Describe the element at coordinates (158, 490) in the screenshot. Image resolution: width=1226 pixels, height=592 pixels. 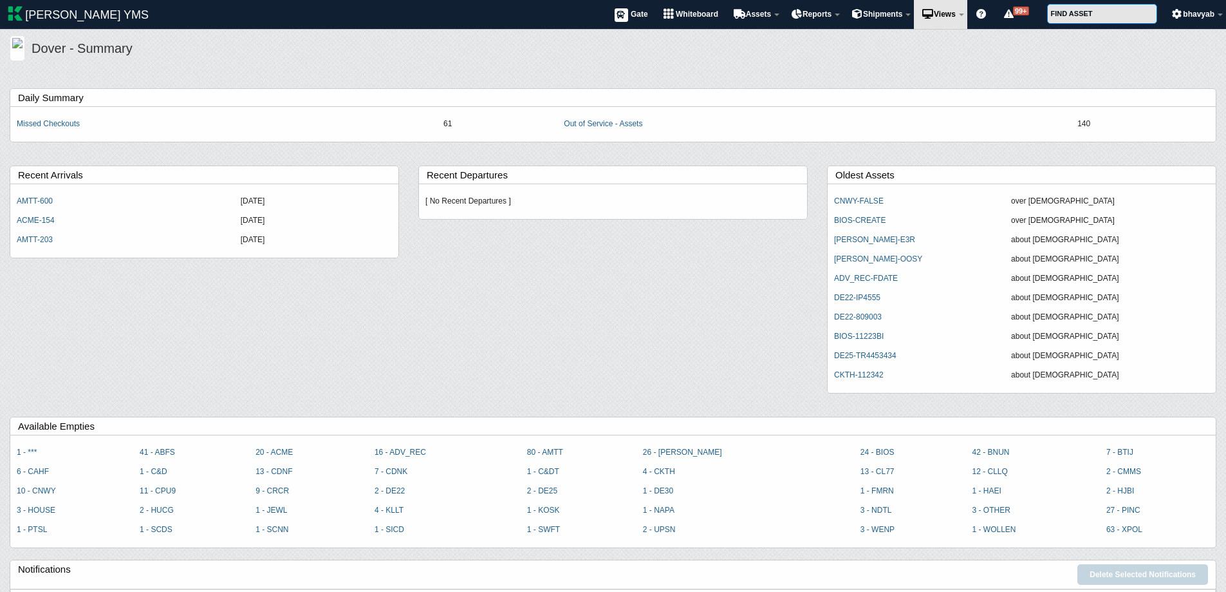
I see `a: 11 - CPU9` at that location.